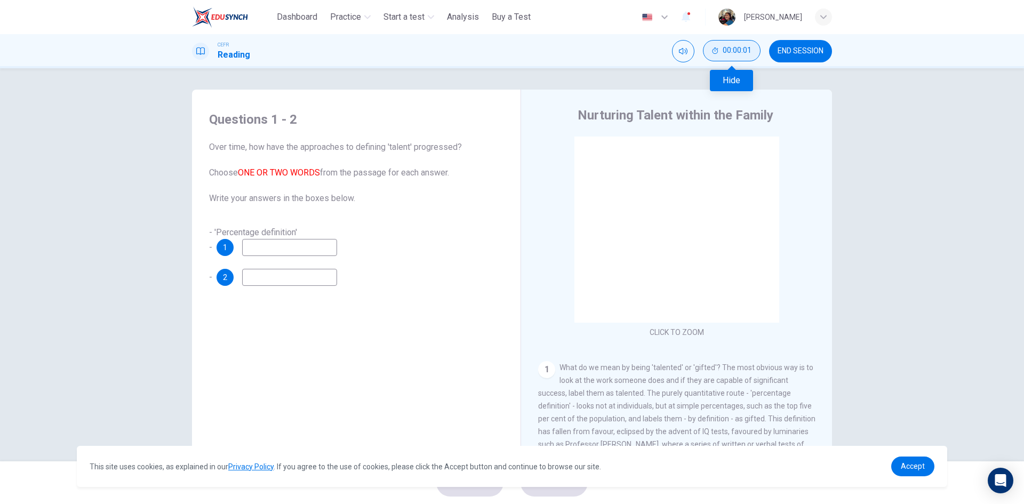 Image resolution: width=1024 pixels, height=504 pixels. I want to click on a: Privacy Policy, so click(251, 467).